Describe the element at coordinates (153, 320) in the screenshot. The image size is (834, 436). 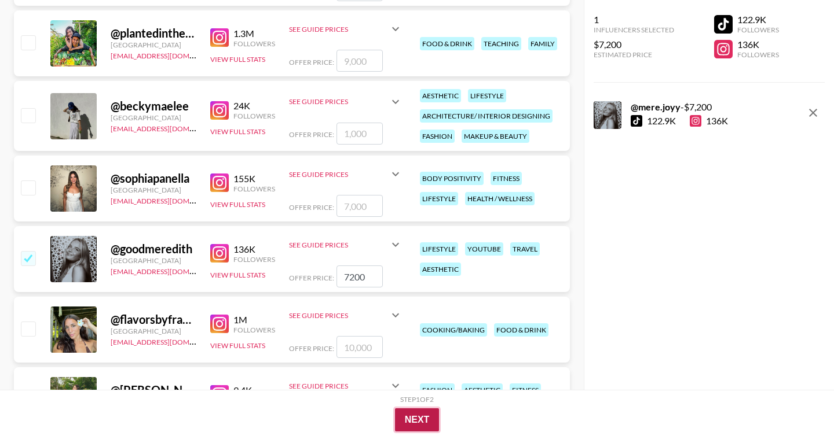
I see `div: @ flavorsbyfrangipane` at that location.